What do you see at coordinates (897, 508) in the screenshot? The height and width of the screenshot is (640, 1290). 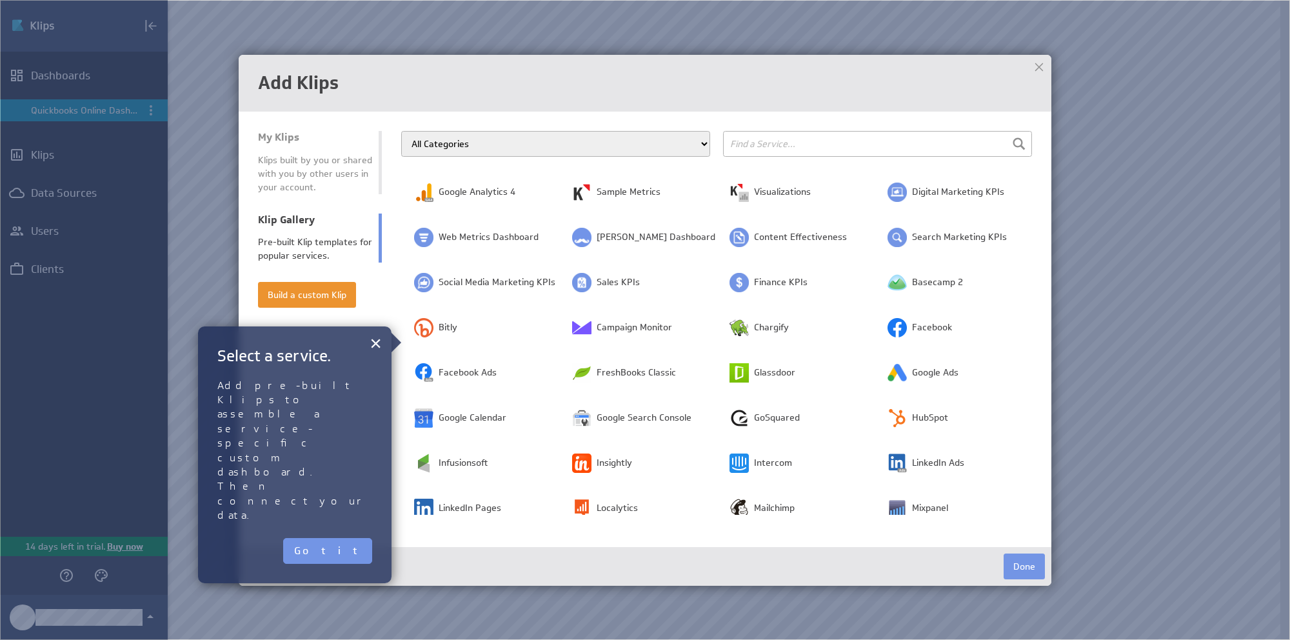 I see `img: image2262199030057641335.png` at bounding box center [897, 508].